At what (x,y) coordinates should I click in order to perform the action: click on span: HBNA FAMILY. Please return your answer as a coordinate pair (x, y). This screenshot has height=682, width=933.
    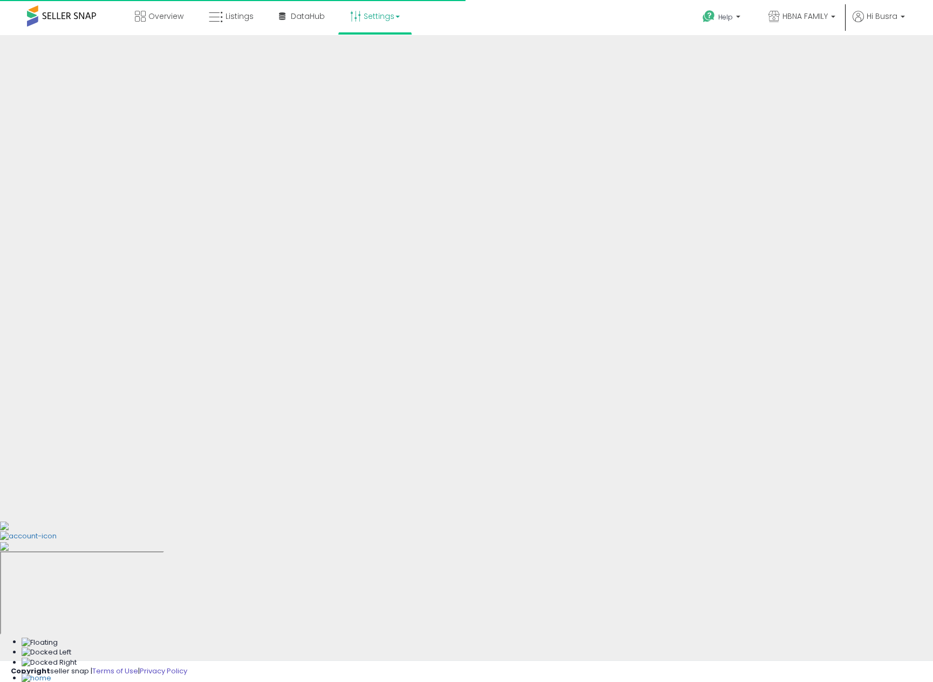
    Looking at the image, I should click on (805, 16).